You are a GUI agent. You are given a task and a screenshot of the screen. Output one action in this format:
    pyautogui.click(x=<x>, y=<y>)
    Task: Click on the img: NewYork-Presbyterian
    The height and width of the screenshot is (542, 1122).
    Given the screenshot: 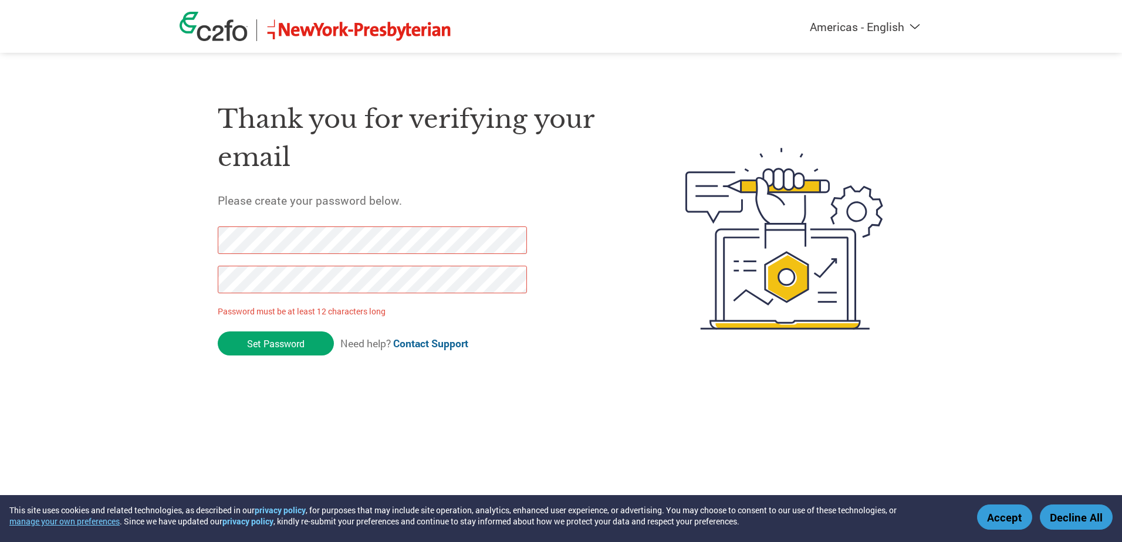 What is the action you would take?
    pyautogui.click(x=359, y=30)
    